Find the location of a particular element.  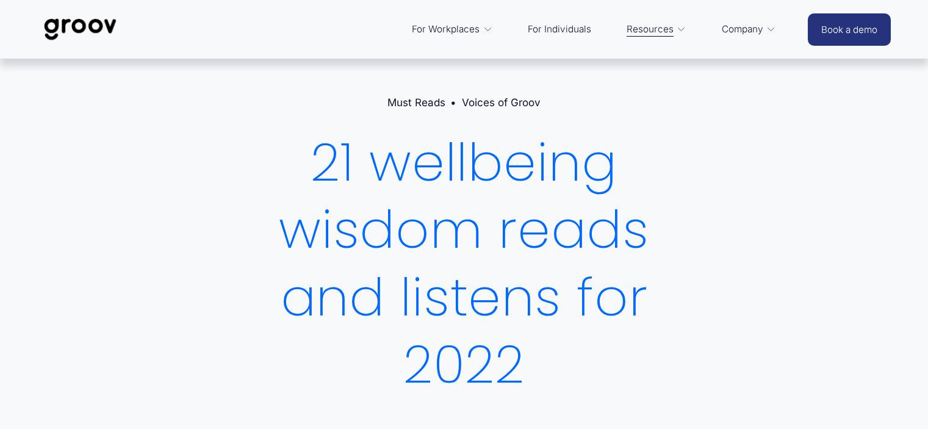

a: Voices of Groov is located at coordinates (501, 103).